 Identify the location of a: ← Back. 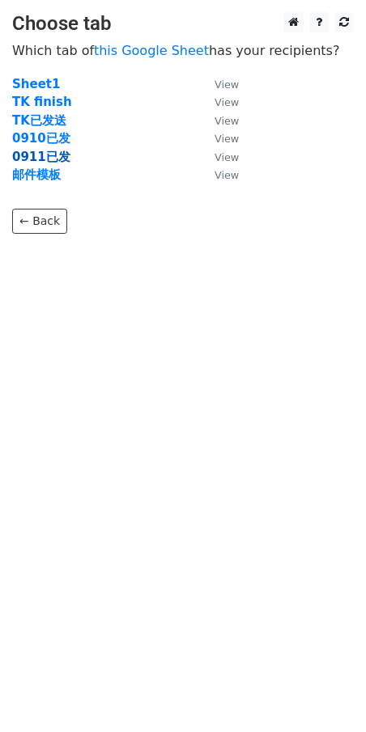
(40, 221).